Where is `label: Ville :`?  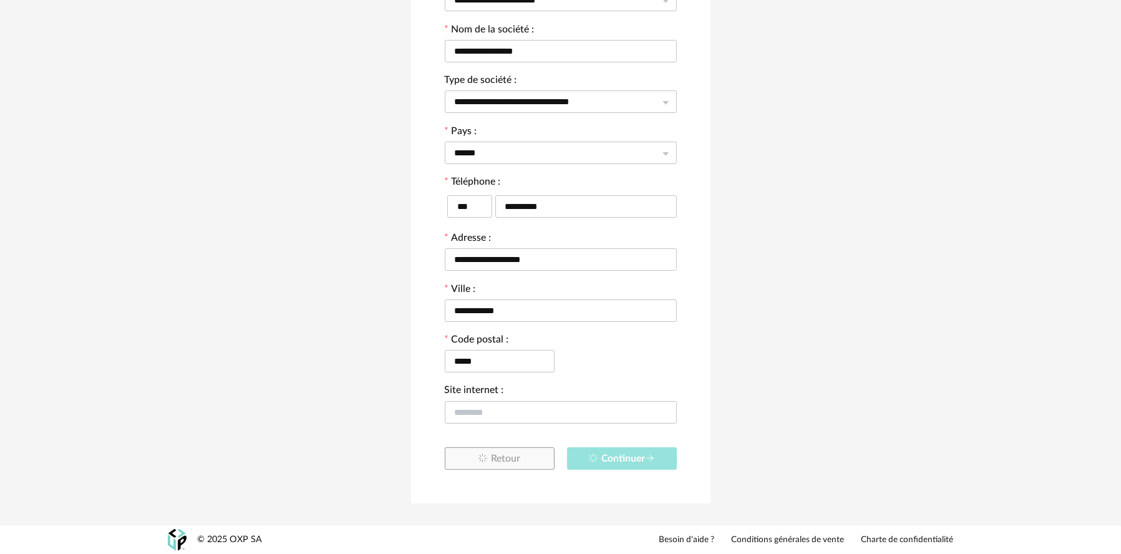
label: Ville : is located at coordinates (460, 291).